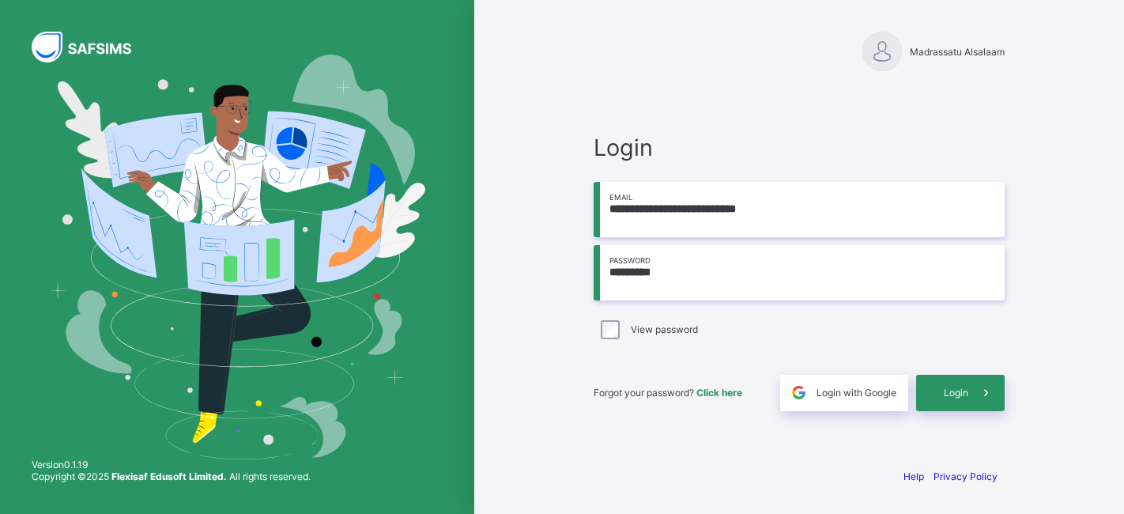 This screenshot has width=1124, height=514. Describe the element at coordinates (237, 257) in the screenshot. I see `img: Hero Image` at that location.